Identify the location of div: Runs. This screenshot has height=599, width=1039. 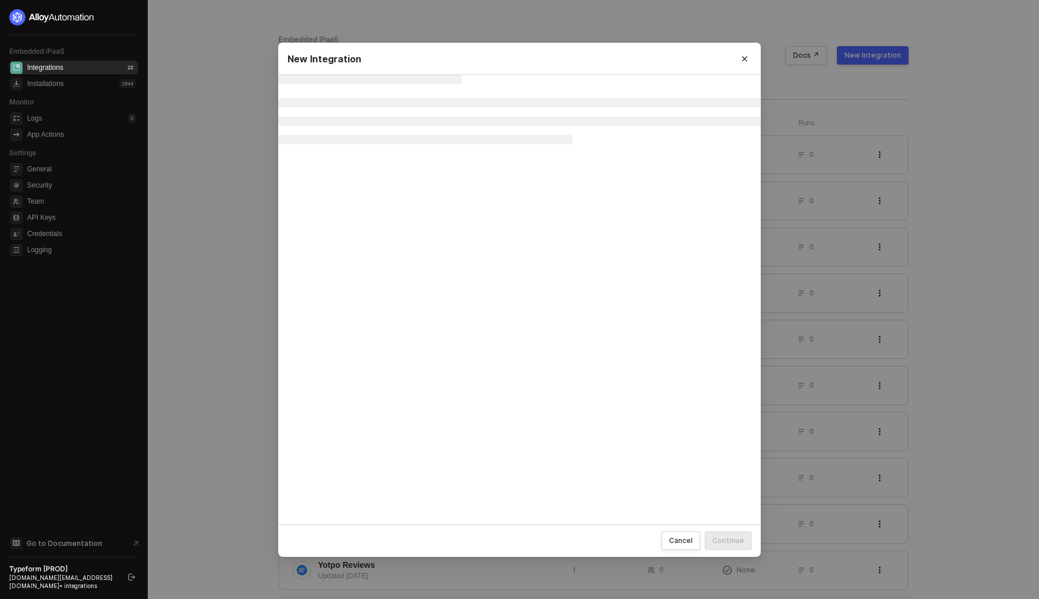
(838, 123).